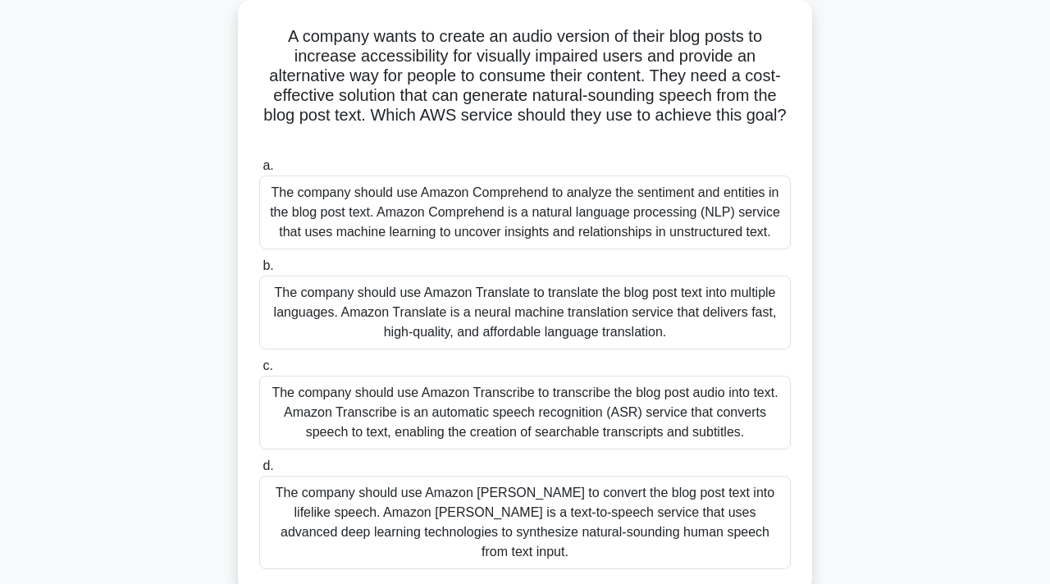 The width and height of the screenshot is (1050, 584). I want to click on div: The company should use Amazon Transcribe to transcribe the blog post audio into text. Amazon Tran..., so click(525, 413).